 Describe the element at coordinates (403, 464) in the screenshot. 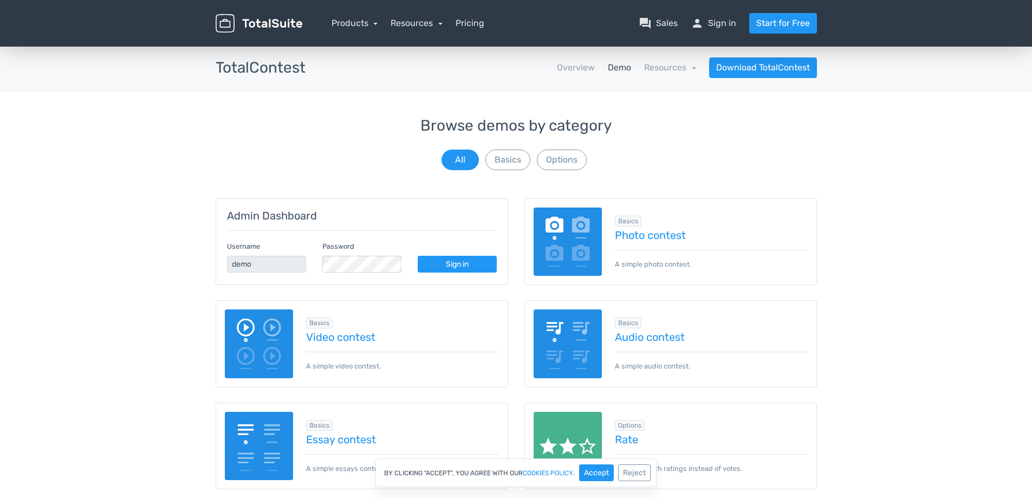

I see `p: A simple essays contest.` at that location.